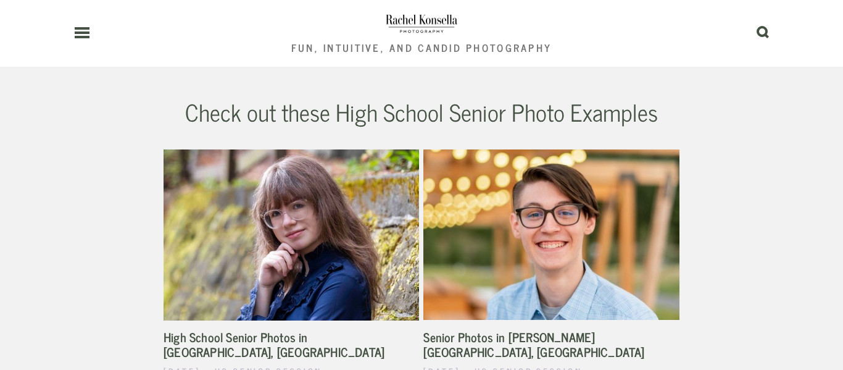 Image resolution: width=843 pixels, height=370 pixels. What do you see at coordinates (421, 23) in the screenshot?
I see `img: PNW Wedding Photographer | Rachel Konsella` at bounding box center [421, 23].